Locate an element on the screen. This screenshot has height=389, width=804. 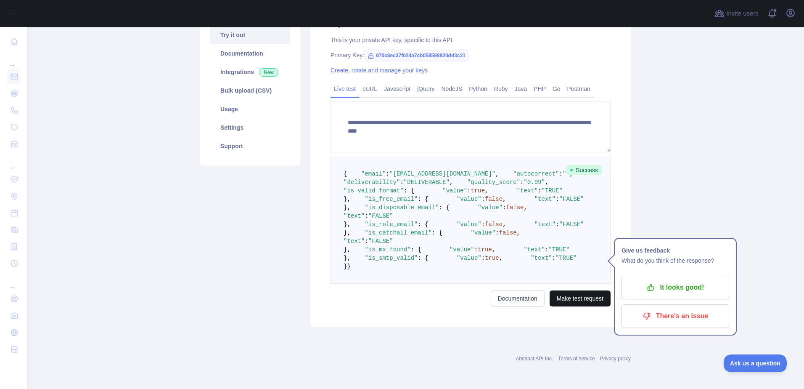
a: Bulk upload (CSV) is located at coordinates (250, 90).